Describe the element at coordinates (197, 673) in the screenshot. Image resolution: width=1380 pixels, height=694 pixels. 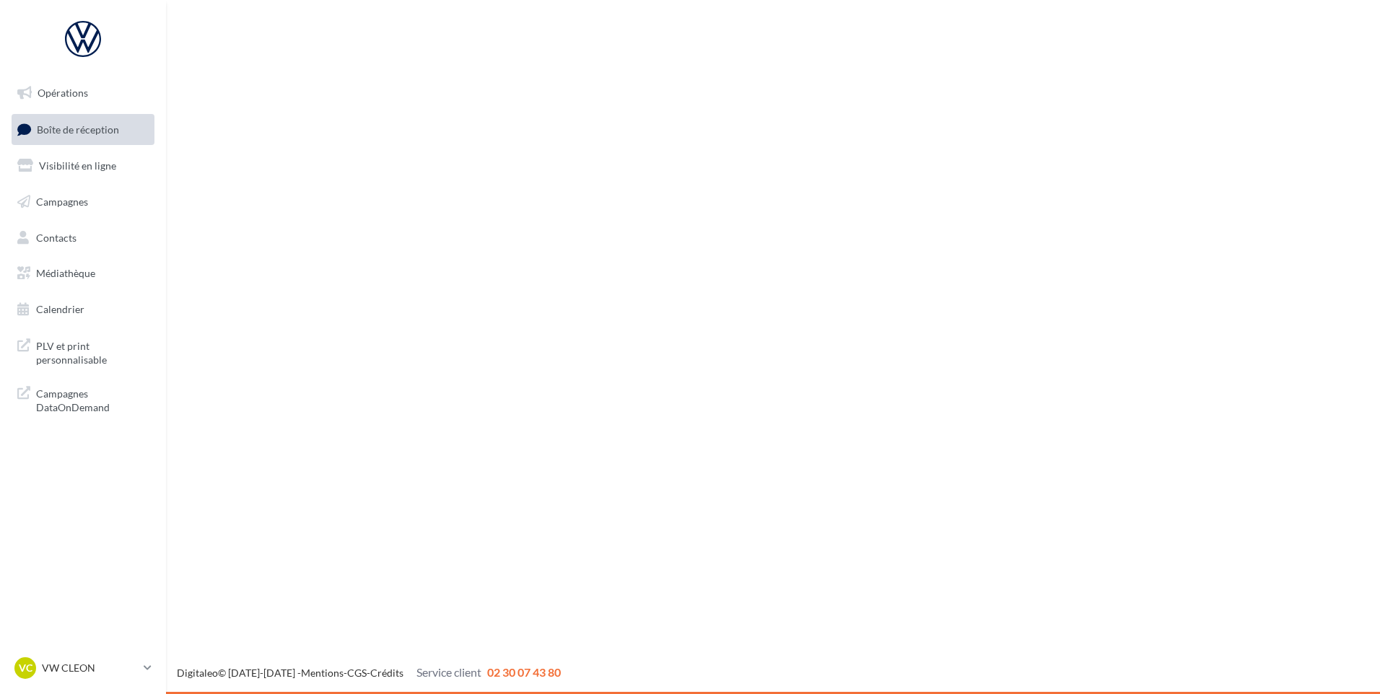
I see `a: Digitaleo` at that location.